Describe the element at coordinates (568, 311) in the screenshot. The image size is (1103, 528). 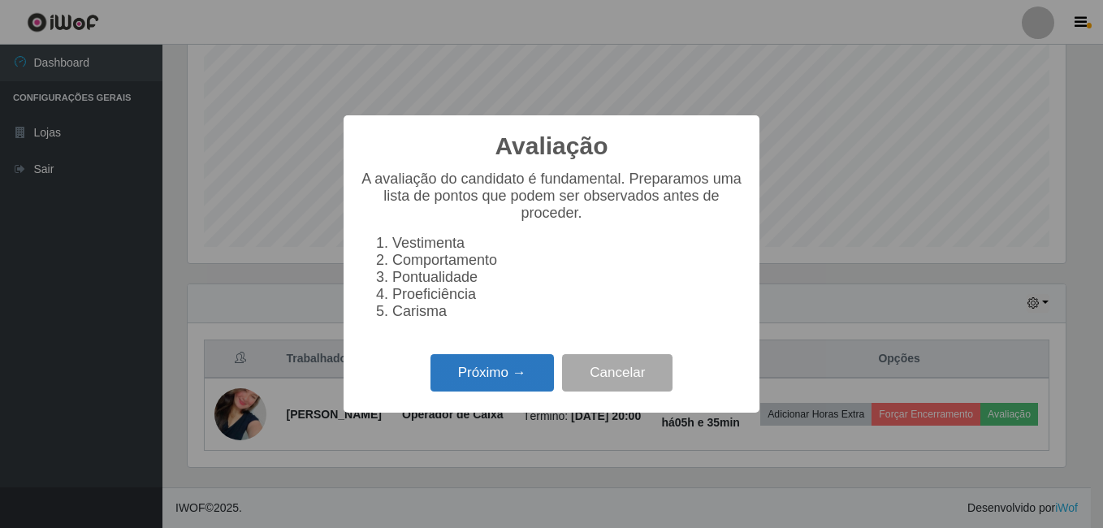
I see `li: Carisma` at that location.